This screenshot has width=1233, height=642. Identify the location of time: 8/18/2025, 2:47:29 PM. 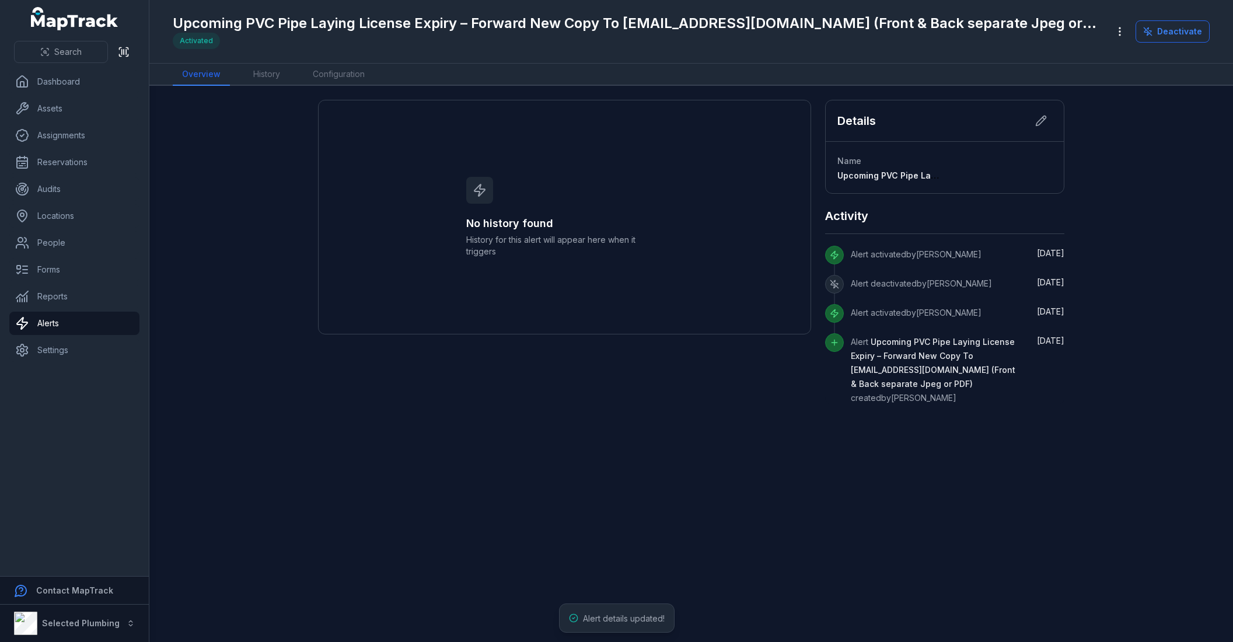
(1050, 340).